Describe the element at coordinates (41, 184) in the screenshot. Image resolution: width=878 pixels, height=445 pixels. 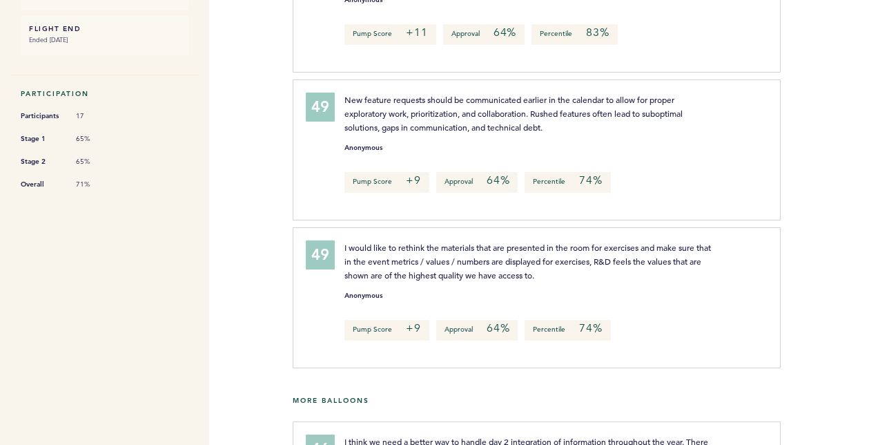
I see `span: Overall` at that location.